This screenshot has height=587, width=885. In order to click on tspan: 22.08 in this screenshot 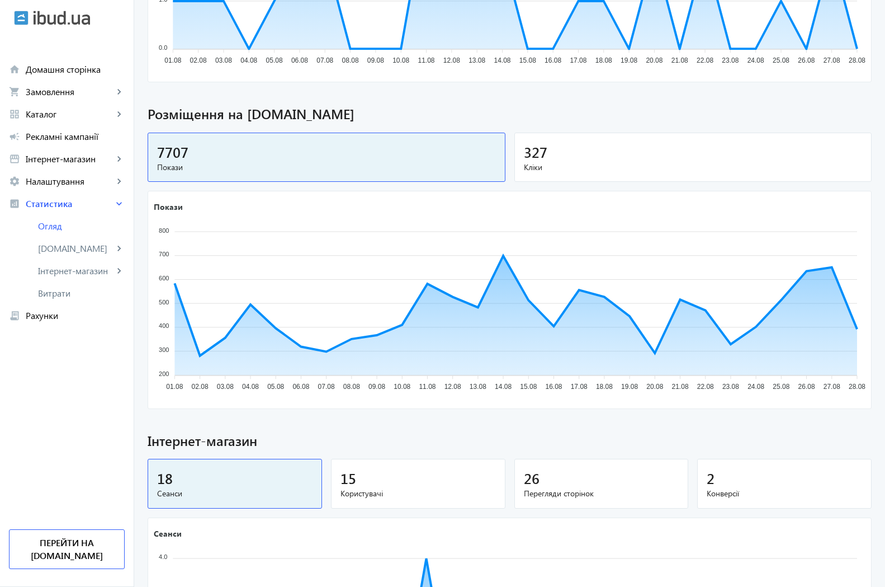, I will do `click(706, 387)`.